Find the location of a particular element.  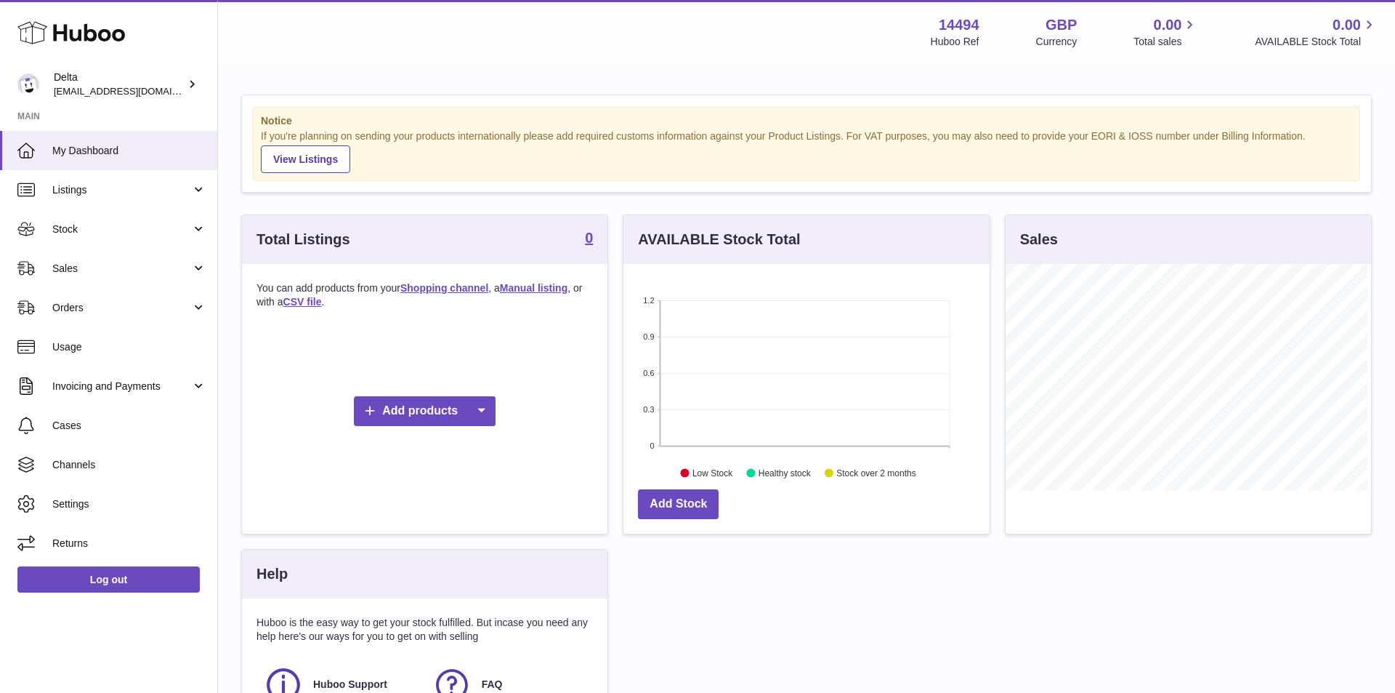

h3: Total Listings is located at coordinates (303, 239).